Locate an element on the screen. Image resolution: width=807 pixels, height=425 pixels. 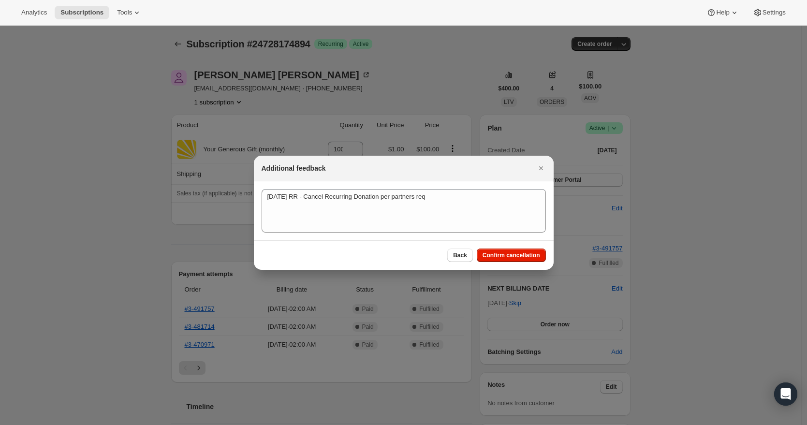
span: Tools is located at coordinates (124, 13).